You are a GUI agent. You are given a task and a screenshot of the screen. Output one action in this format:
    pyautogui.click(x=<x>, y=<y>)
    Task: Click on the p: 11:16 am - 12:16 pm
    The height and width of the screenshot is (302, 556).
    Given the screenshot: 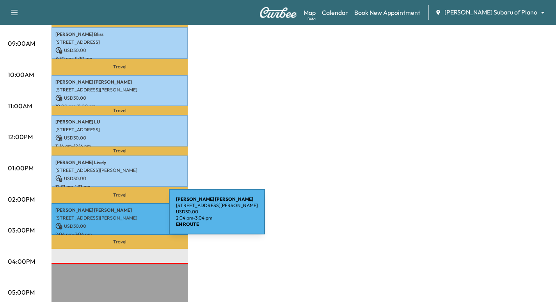 What is the action you would take?
    pyautogui.click(x=120, y=146)
    